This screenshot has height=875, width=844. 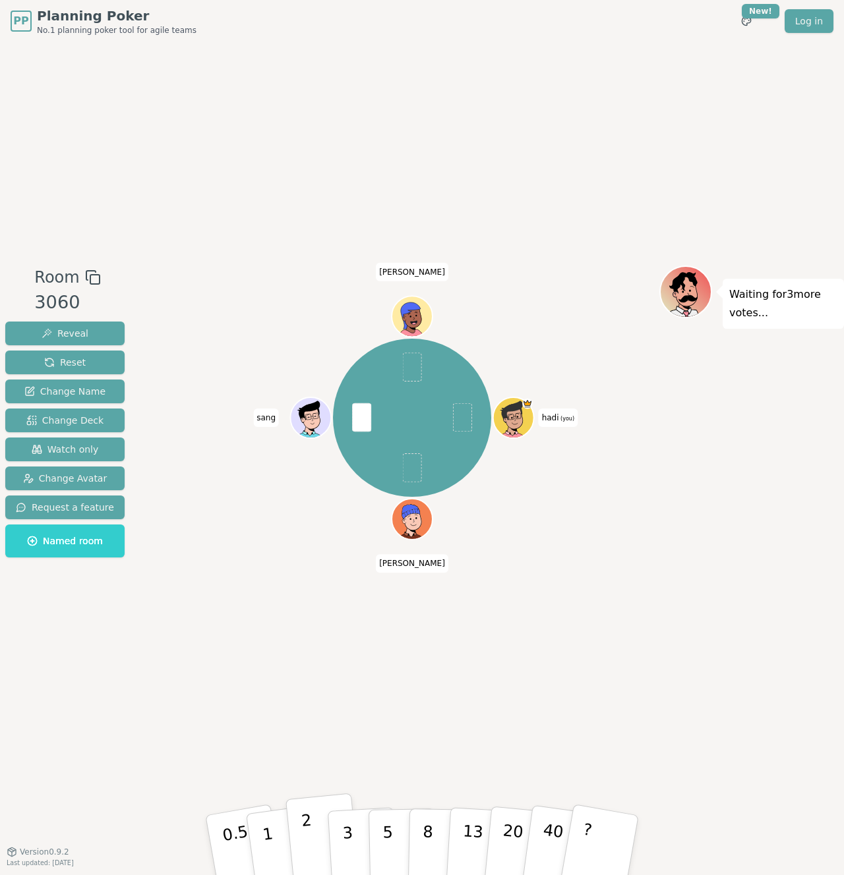 What do you see at coordinates (57, 278) in the screenshot?
I see `span: Room` at bounding box center [57, 278].